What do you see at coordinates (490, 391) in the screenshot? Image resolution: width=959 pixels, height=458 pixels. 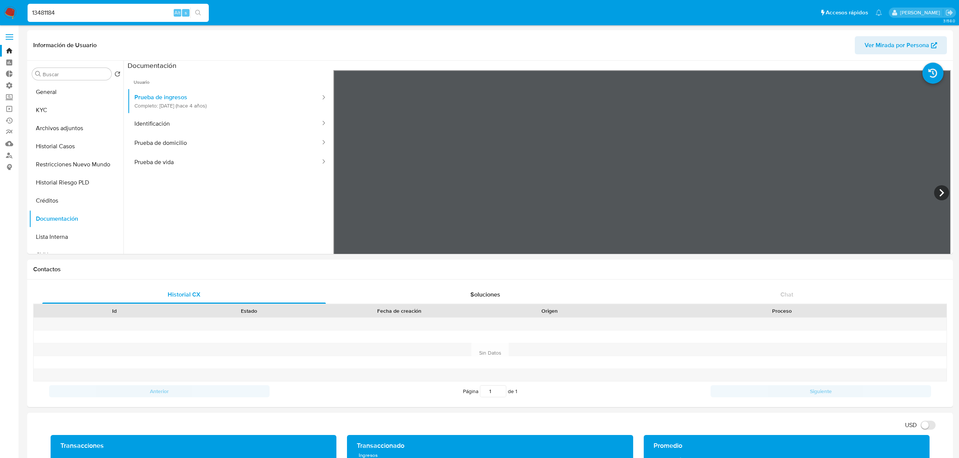 I see `span: Página de` at bounding box center [490, 391].